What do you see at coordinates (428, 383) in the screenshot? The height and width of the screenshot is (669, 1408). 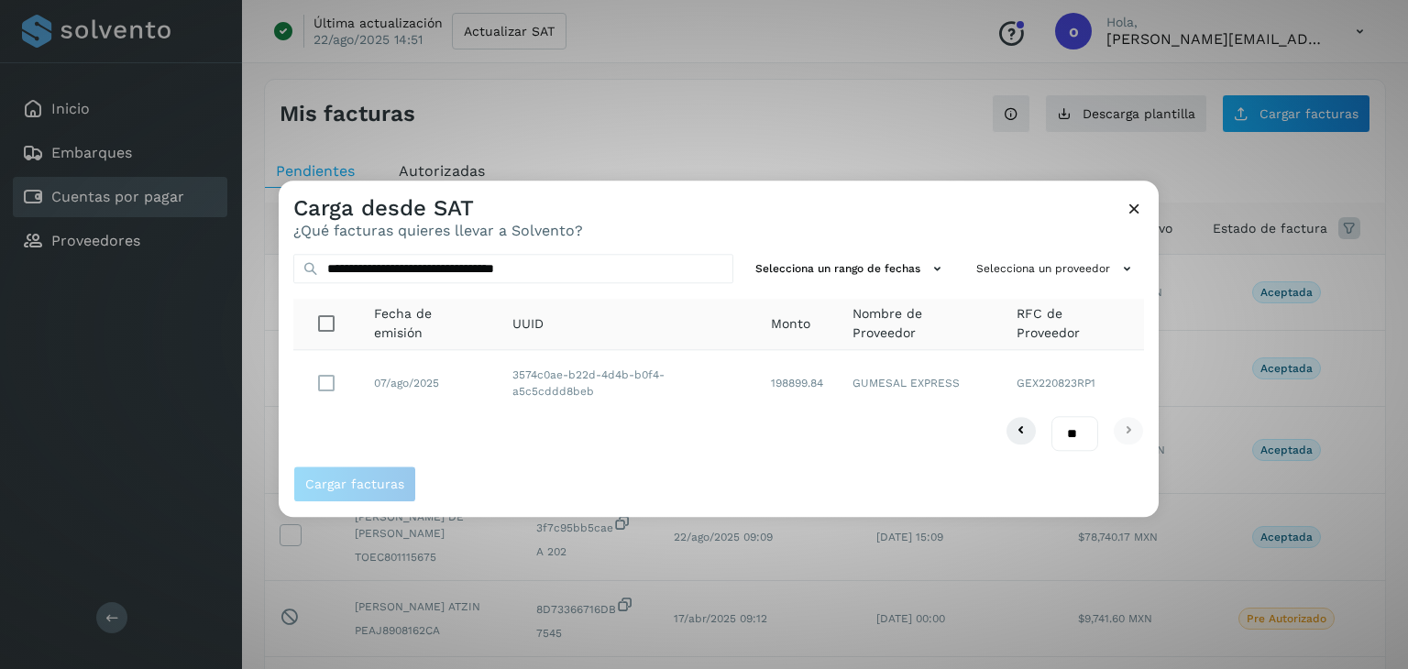 I see `td: 07/ago/2025` at bounding box center [428, 383].